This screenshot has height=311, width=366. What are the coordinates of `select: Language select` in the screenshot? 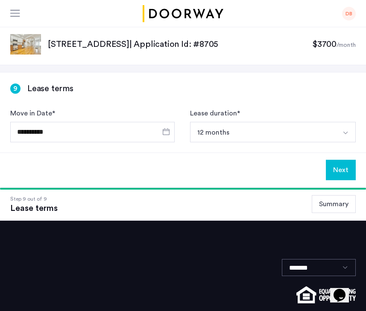 It's located at (318, 268).